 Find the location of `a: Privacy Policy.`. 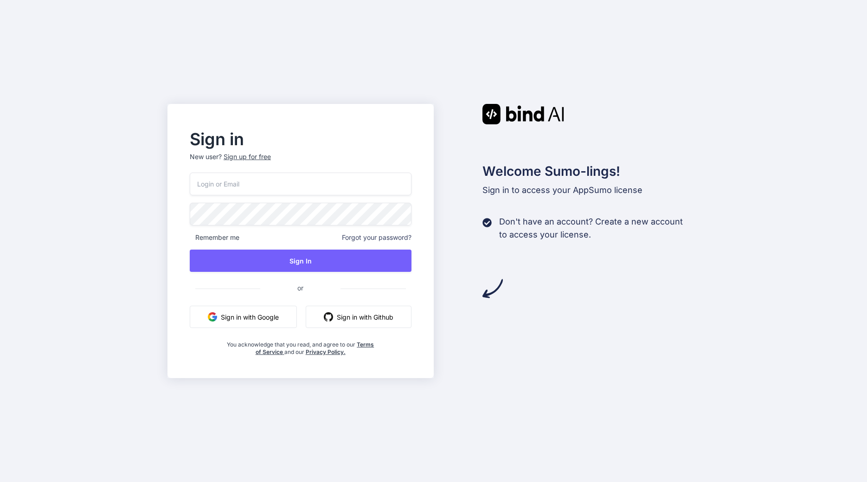

a: Privacy Policy. is located at coordinates (326, 352).